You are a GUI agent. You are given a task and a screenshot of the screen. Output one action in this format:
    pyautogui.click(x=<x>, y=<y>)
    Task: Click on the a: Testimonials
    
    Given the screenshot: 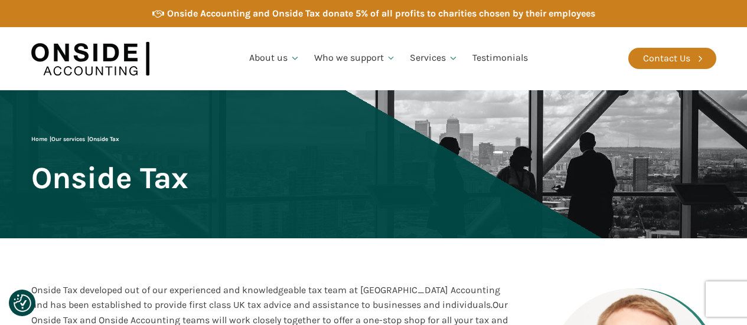 What is the action you would take?
    pyautogui.click(x=500, y=58)
    